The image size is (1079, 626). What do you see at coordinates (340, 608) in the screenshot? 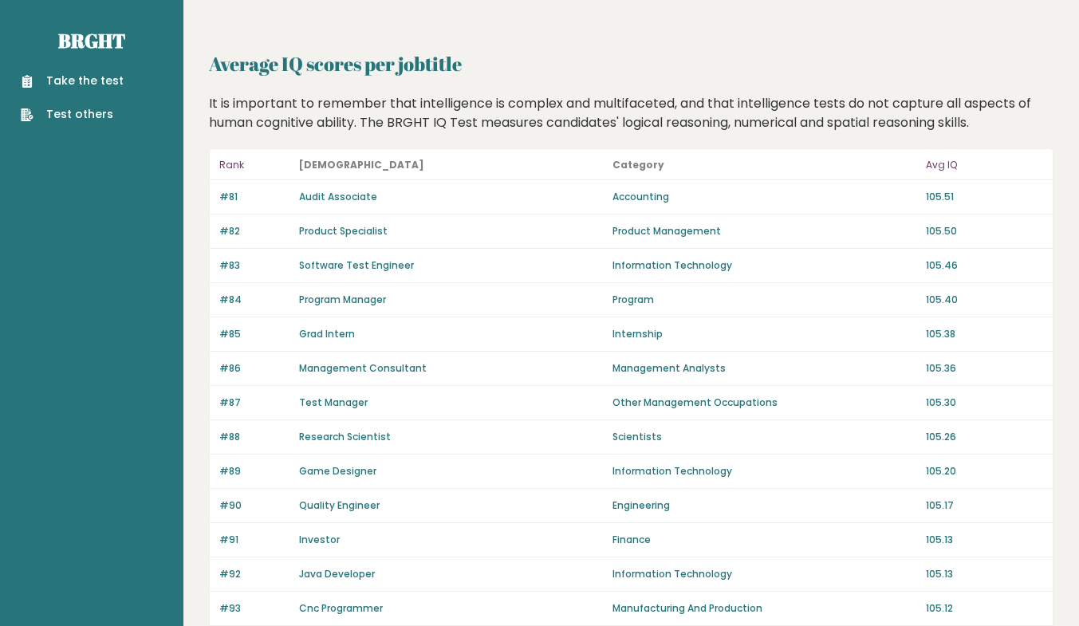
I see `a: Cnc Programmer` at bounding box center [340, 608].